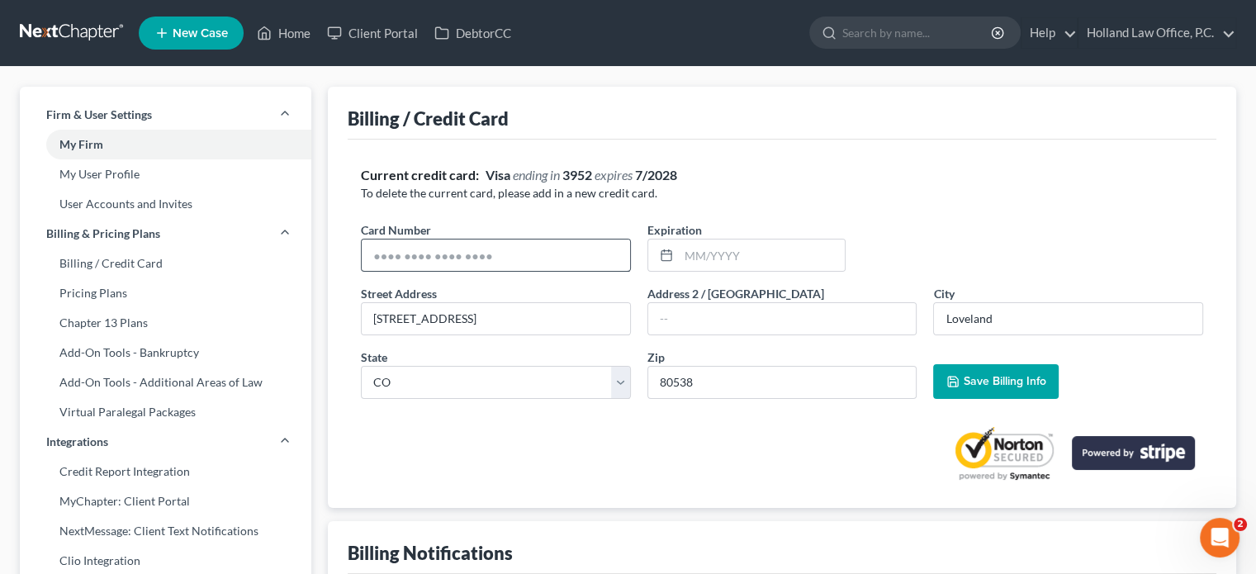  I want to click on a: Add-On Tools - Bankruptcy, so click(165, 353).